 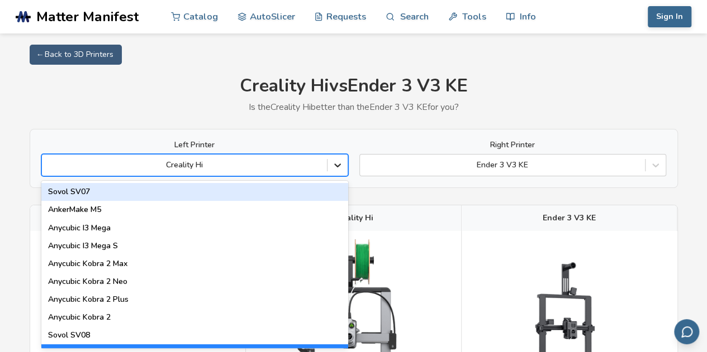 I want to click on p: Is the Creality Hi better than the Ender 3 V3 KE for you?, so click(x=354, y=107).